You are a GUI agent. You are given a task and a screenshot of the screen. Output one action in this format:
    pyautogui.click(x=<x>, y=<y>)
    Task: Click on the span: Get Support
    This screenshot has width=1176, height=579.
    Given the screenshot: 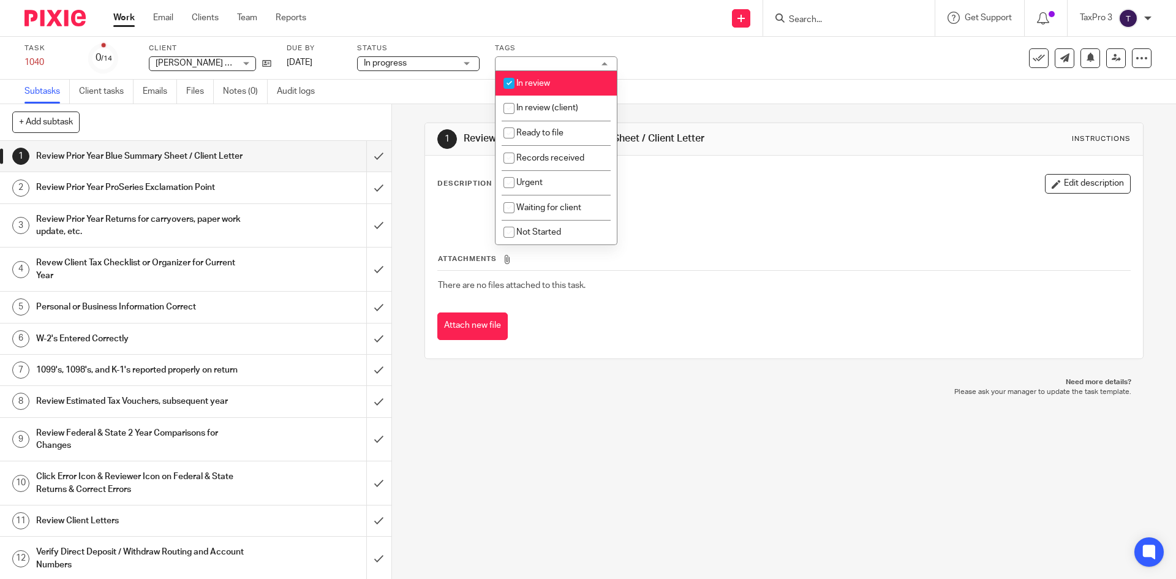 What is the action you would take?
    pyautogui.click(x=988, y=18)
    